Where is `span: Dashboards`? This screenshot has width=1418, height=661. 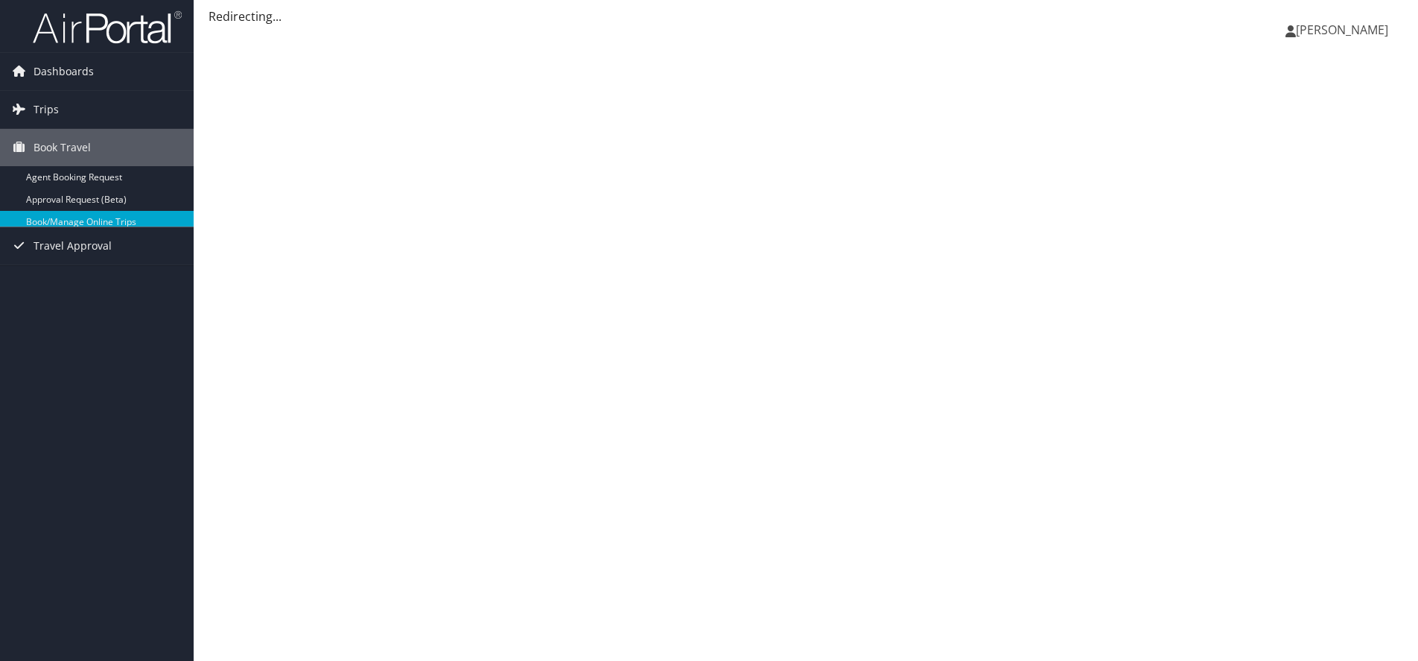
span: Dashboards is located at coordinates (63, 72).